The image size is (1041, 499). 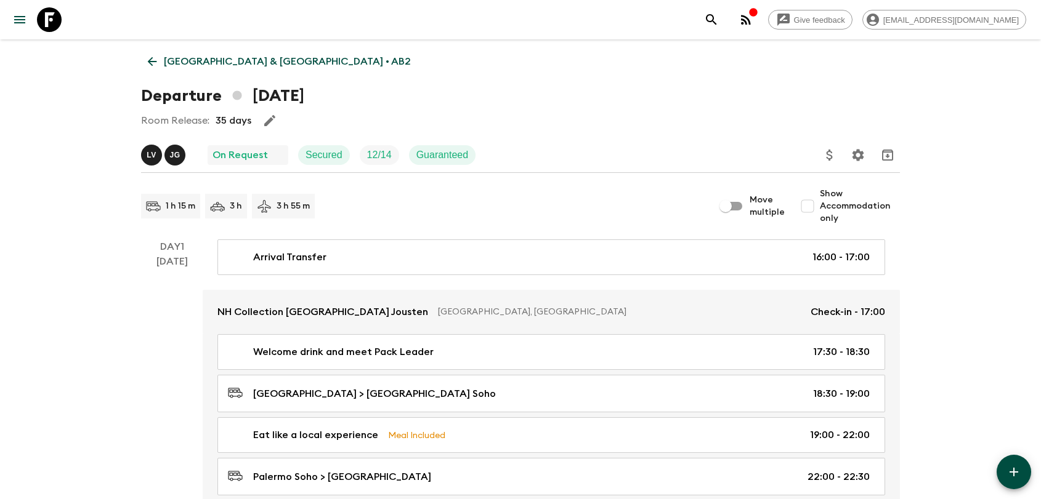 What do you see at coordinates (830, 155) in the screenshot?
I see `button: Update Price, Early Bird Discount and Costs` at bounding box center [830, 155].